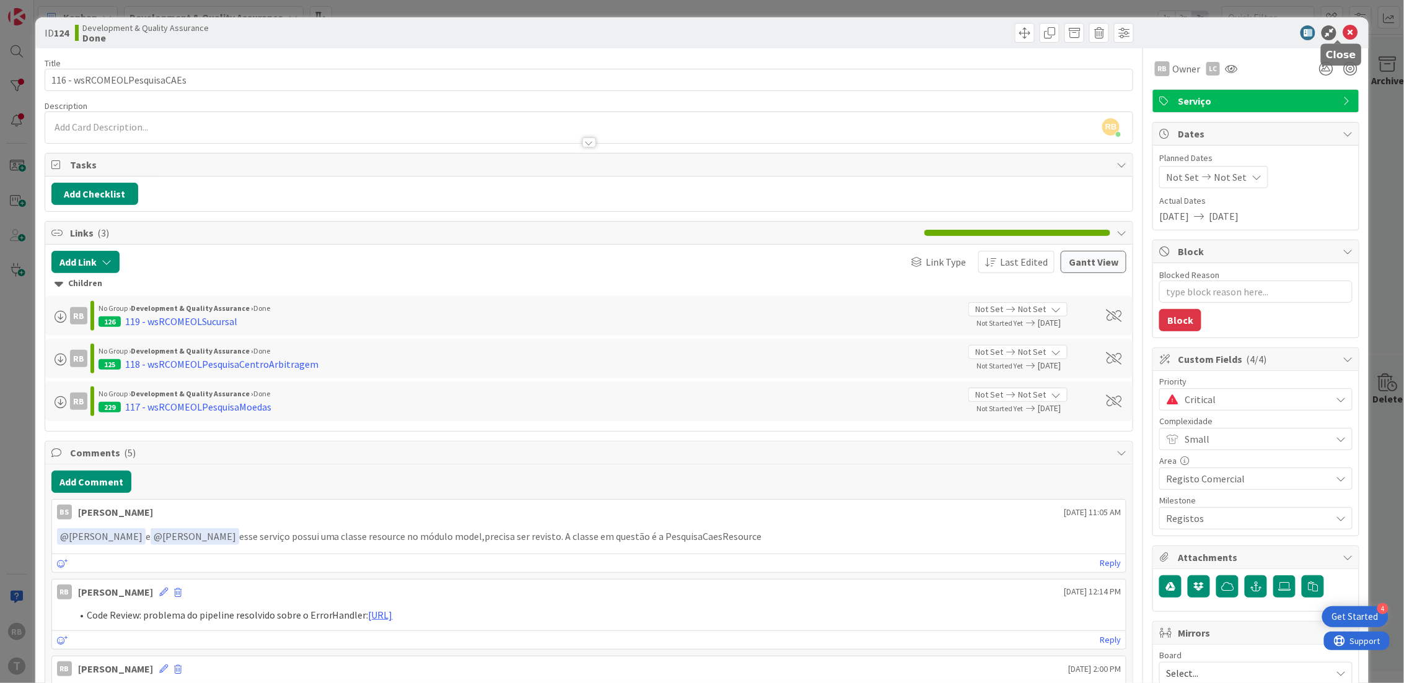 The image size is (1404, 683). Describe the element at coordinates (103, 233) in the screenshot. I see `span: ( 3 )` at that location.